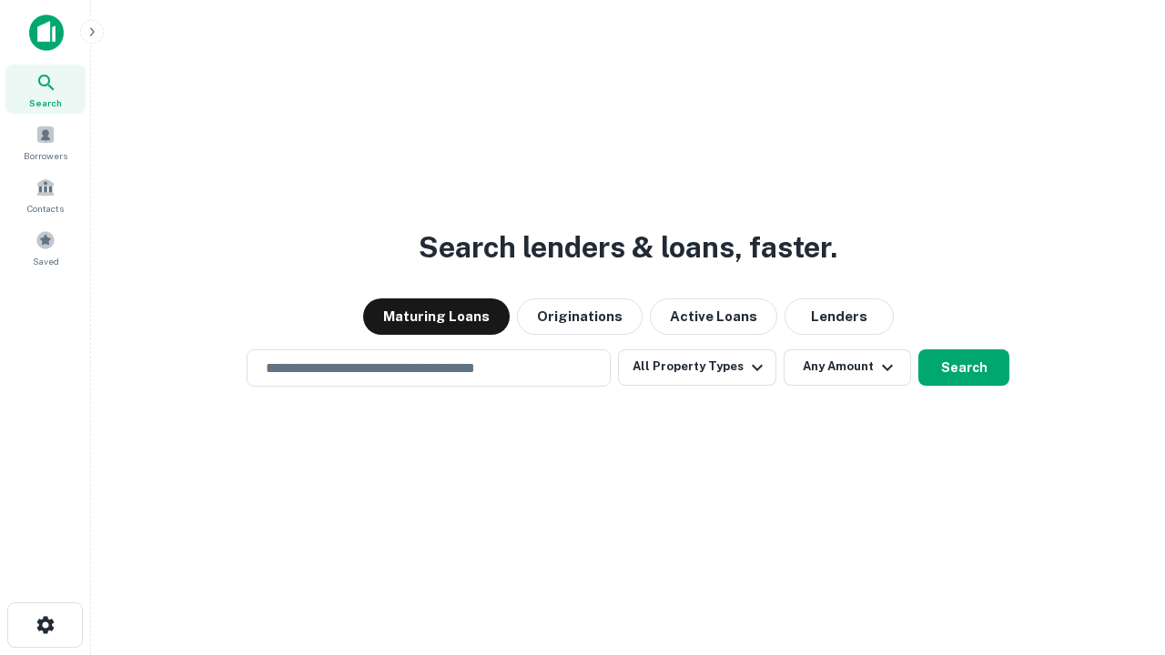  Describe the element at coordinates (45, 248) in the screenshot. I see `div: Saved` at that location.